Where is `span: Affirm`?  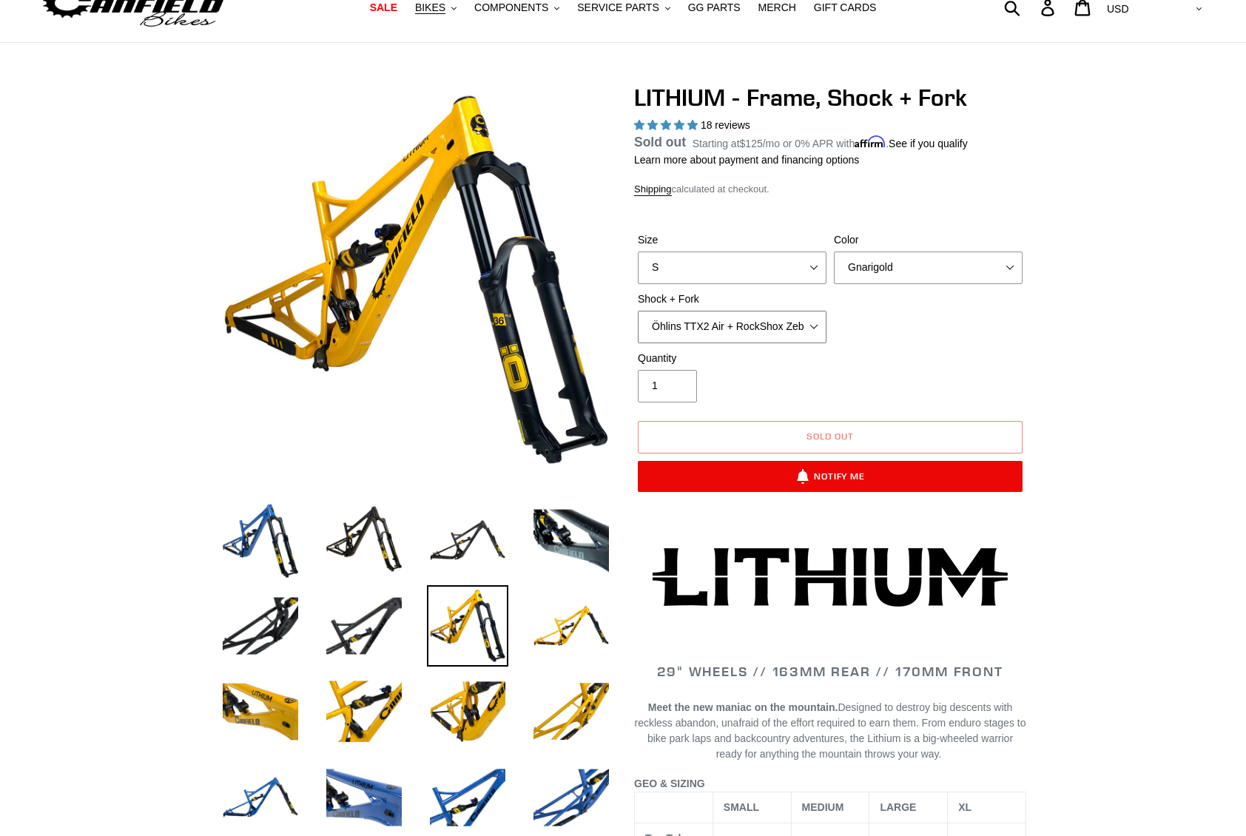 span: Affirm is located at coordinates (870, 141).